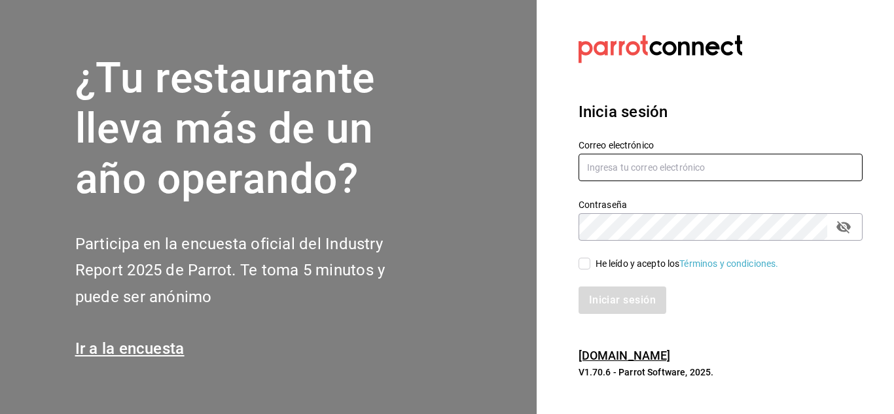 The width and height of the screenshot is (894, 414). I want to click on h1: ¿Tu restaurante lleva más de un año operando?, so click(252, 129).